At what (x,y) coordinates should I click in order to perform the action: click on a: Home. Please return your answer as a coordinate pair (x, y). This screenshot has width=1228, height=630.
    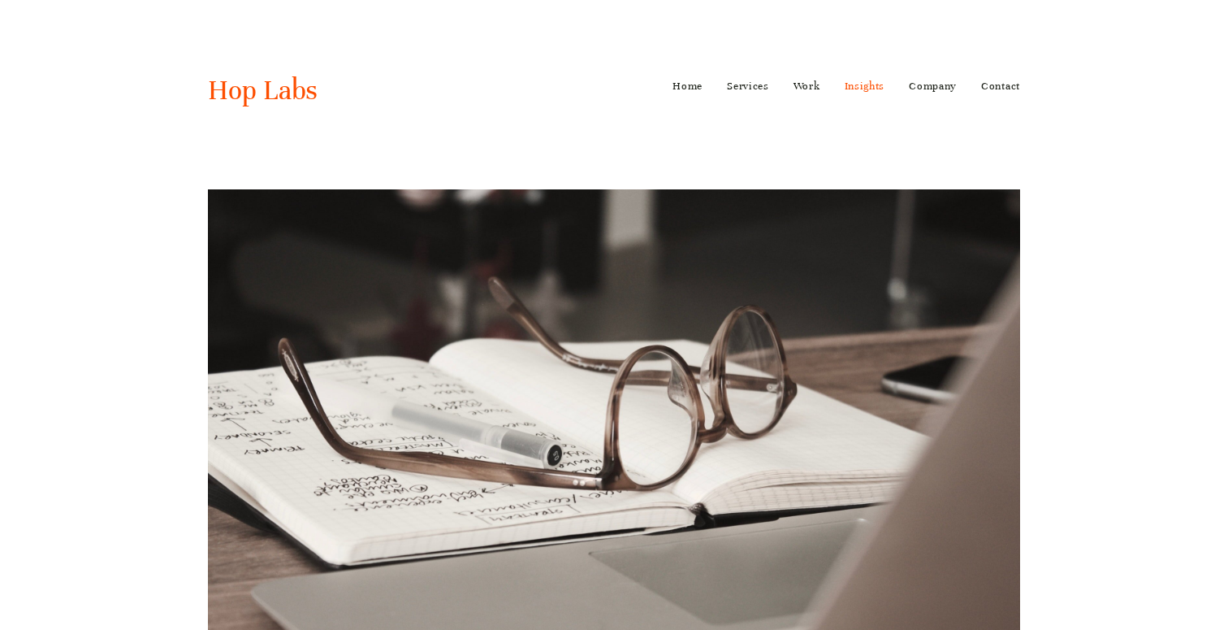
    Looking at the image, I should click on (687, 86).